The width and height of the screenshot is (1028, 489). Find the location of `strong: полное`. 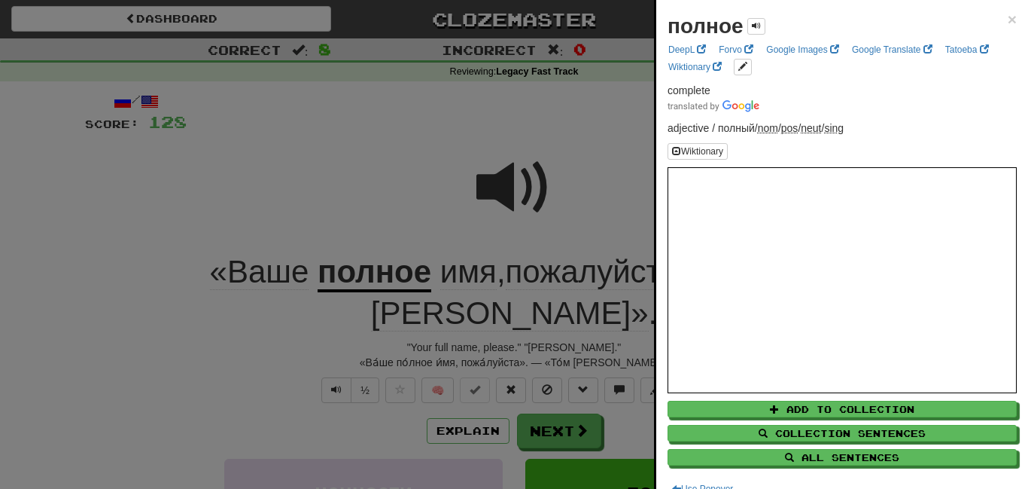

strong: полное is located at coordinates (705, 26).